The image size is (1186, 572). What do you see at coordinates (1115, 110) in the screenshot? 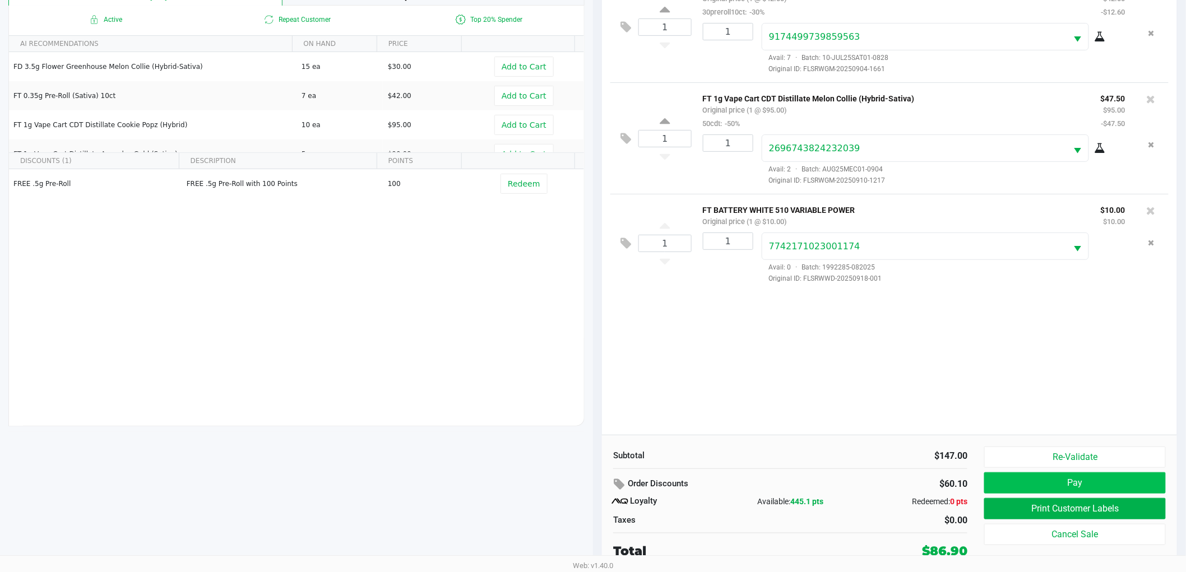
I see `small: $95.00` at bounding box center [1115, 110].